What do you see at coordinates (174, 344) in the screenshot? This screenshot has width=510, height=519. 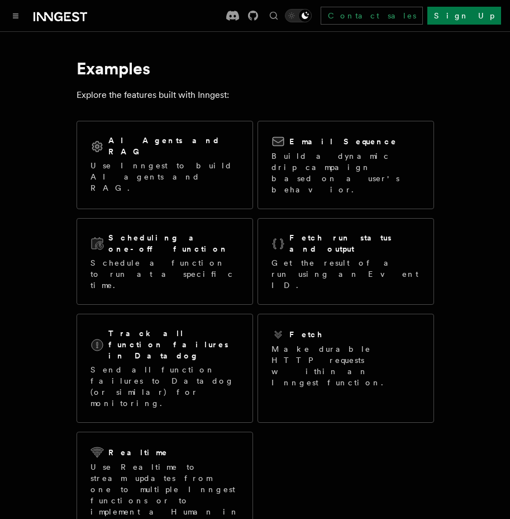 I see `h2: Track all function failures in Datadog` at bounding box center [174, 344].